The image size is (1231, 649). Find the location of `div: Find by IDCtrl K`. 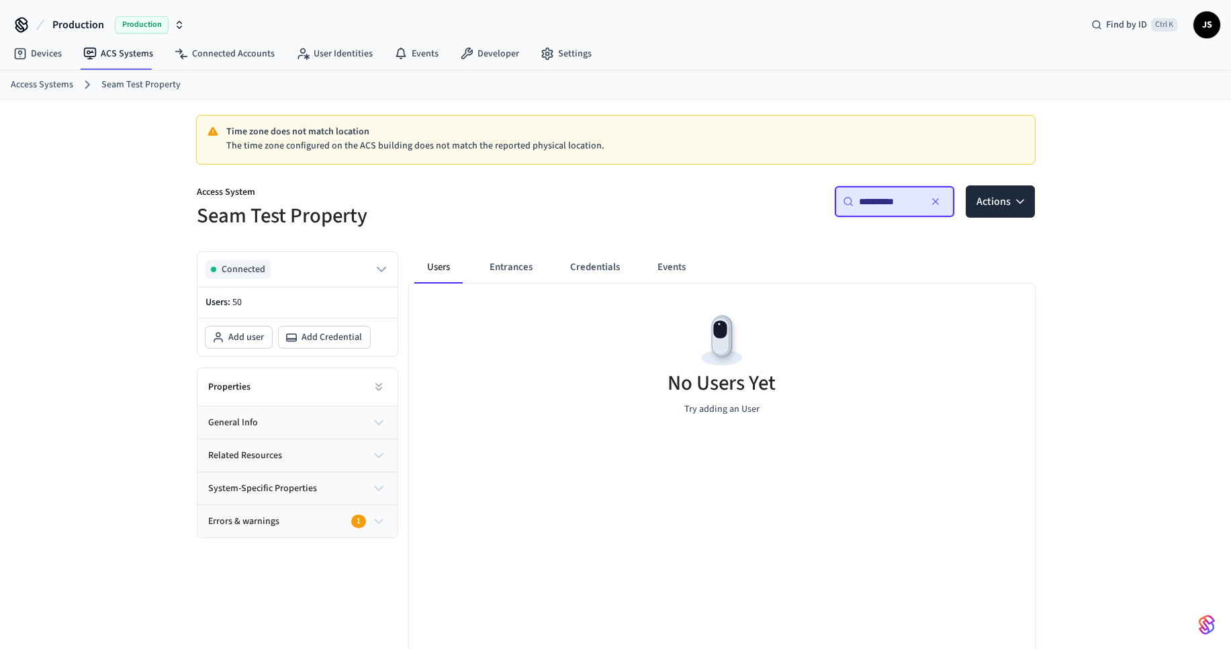

div: Find by IDCtrl K is located at coordinates (1134, 25).